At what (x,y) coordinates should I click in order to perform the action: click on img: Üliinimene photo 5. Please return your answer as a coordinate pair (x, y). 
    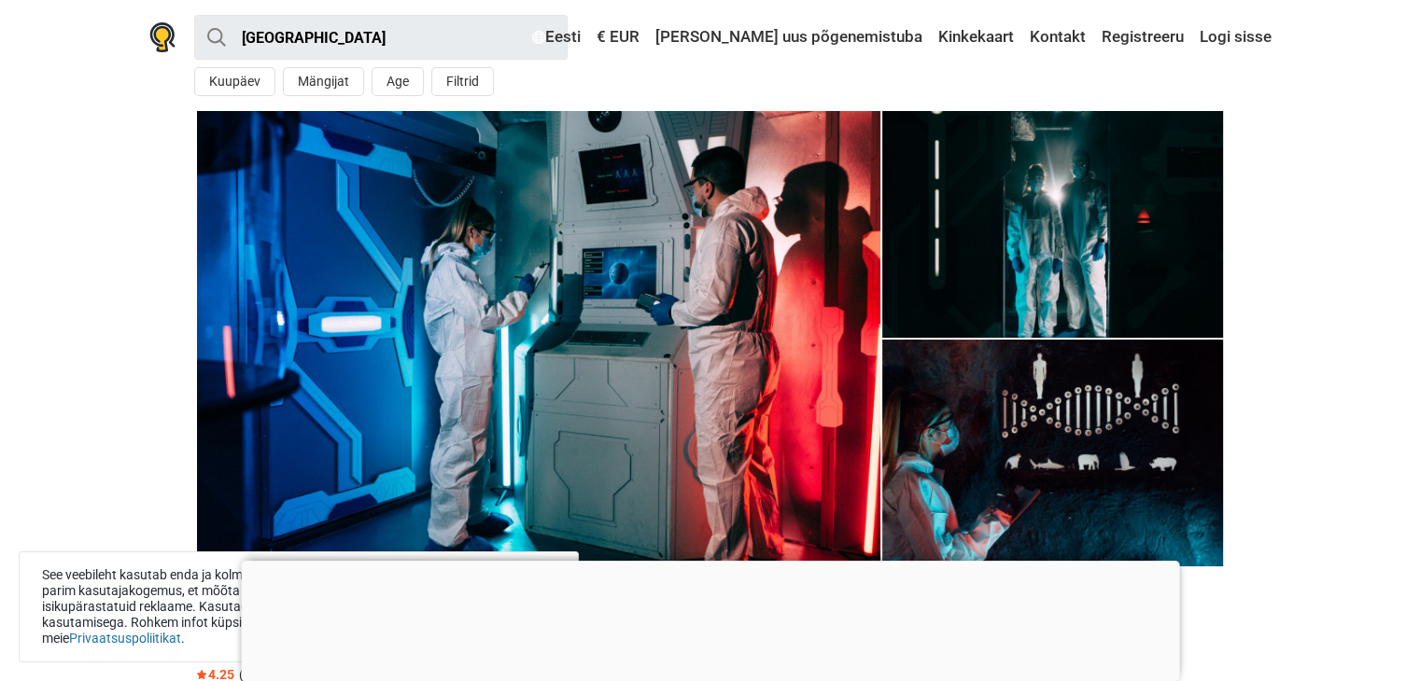
    Looking at the image, I should click on (1053, 453).